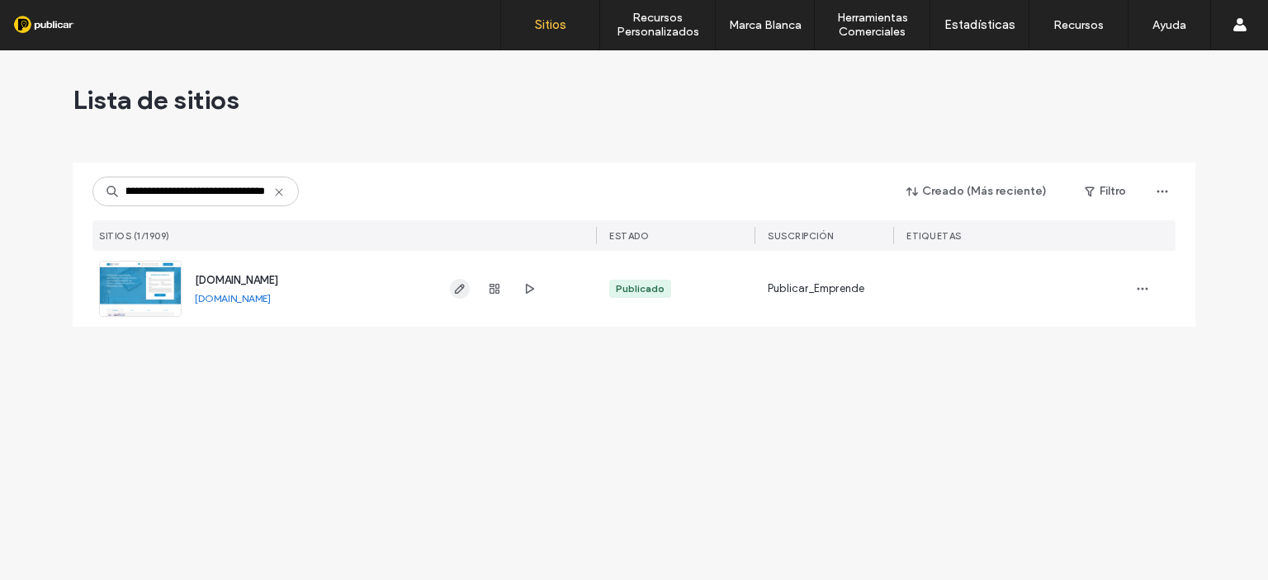  Describe the element at coordinates (1169, 25) in the screenshot. I see `label: Ayuda` at that location.